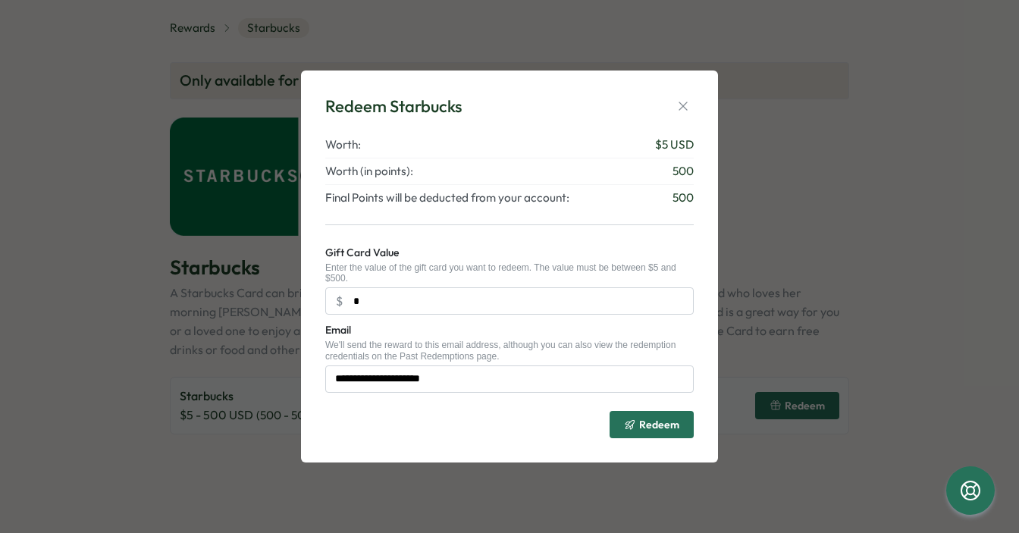 This screenshot has height=533, width=1019. I want to click on span: Worth (in points):, so click(369, 171).